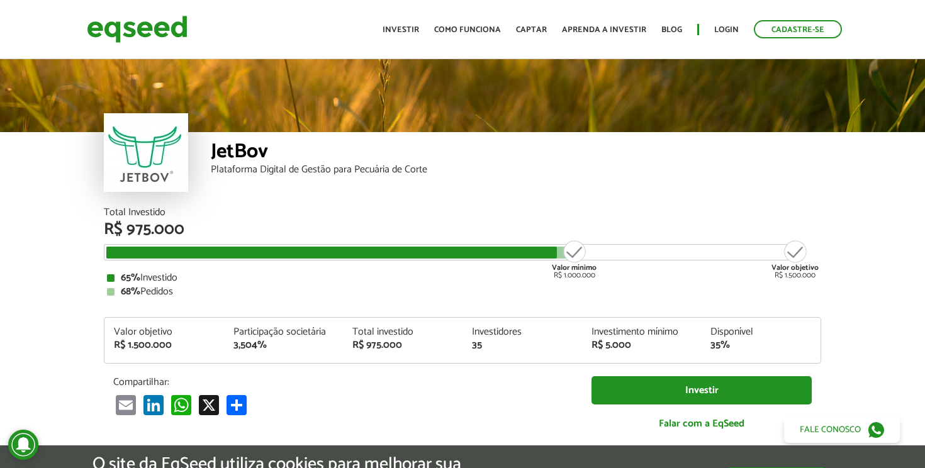 This screenshot has height=468, width=925. I want to click on a: Captar, so click(531, 30).